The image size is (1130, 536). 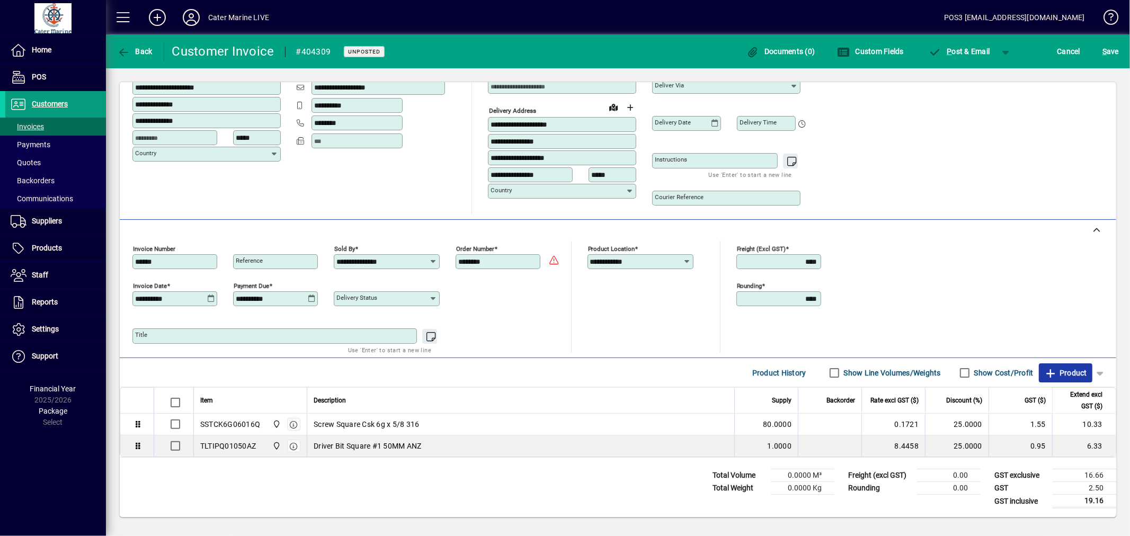 What do you see at coordinates (802, 476) in the screenshot?
I see `td: 0.0000 M³` at bounding box center [802, 476].